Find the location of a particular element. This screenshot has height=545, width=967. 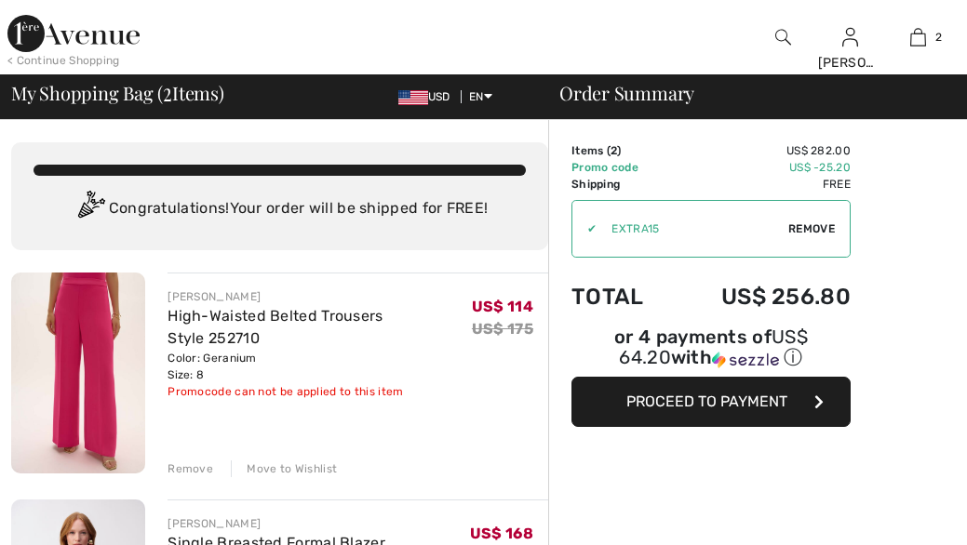

div: or 4 payments ofUS$ 64.20withSezzle Click to learn more about Sezzle is located at coordinates (711, 353).